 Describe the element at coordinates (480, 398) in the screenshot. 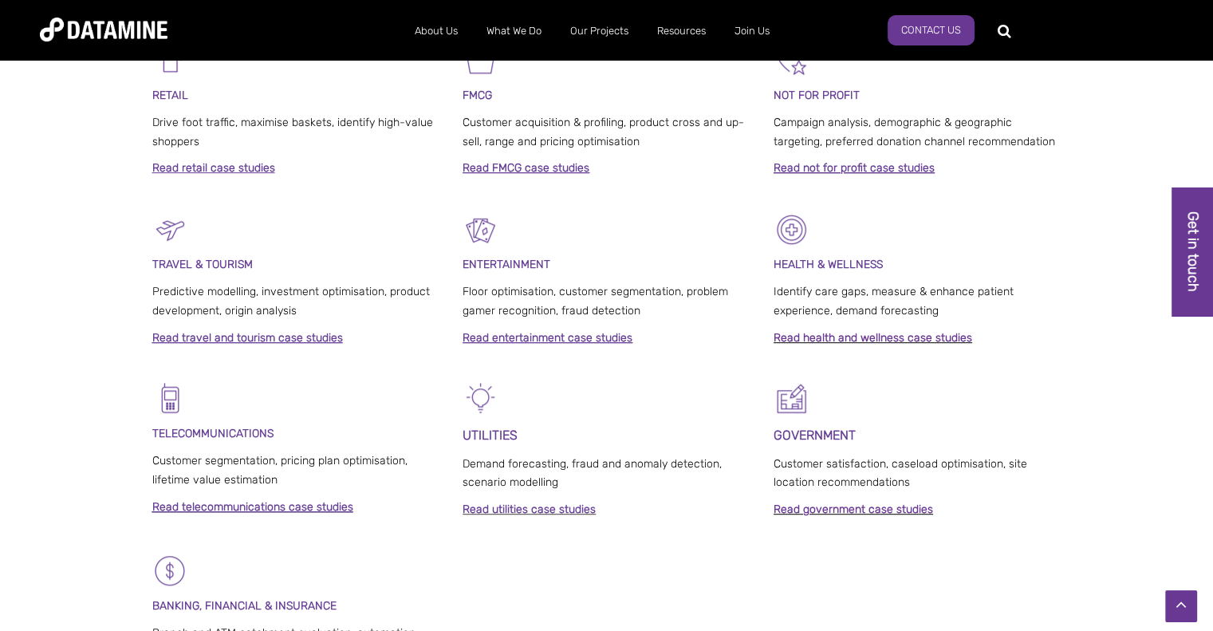

I see `img: Energy` at that location.